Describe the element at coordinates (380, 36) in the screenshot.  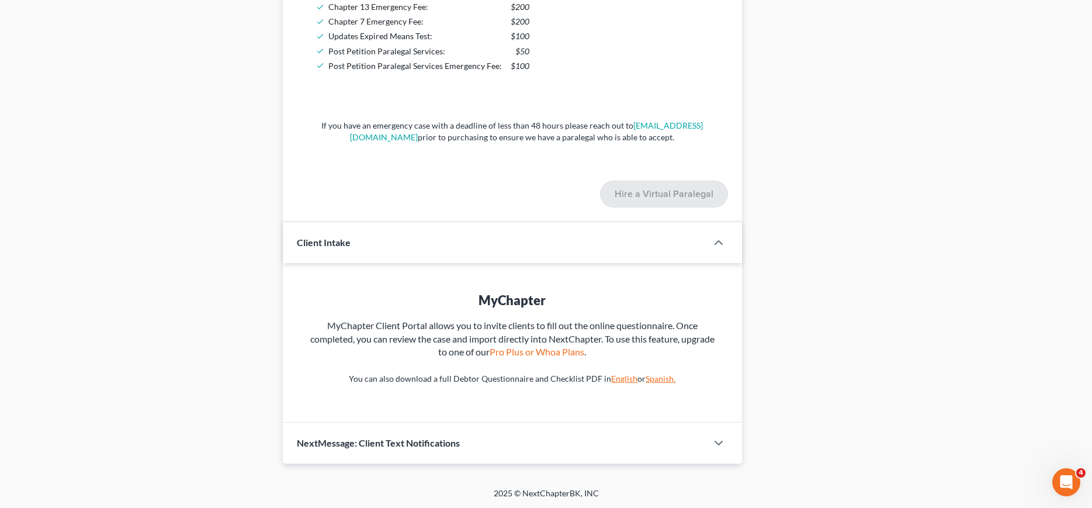
I see `span: Updates Expired Means Test:` at that location.